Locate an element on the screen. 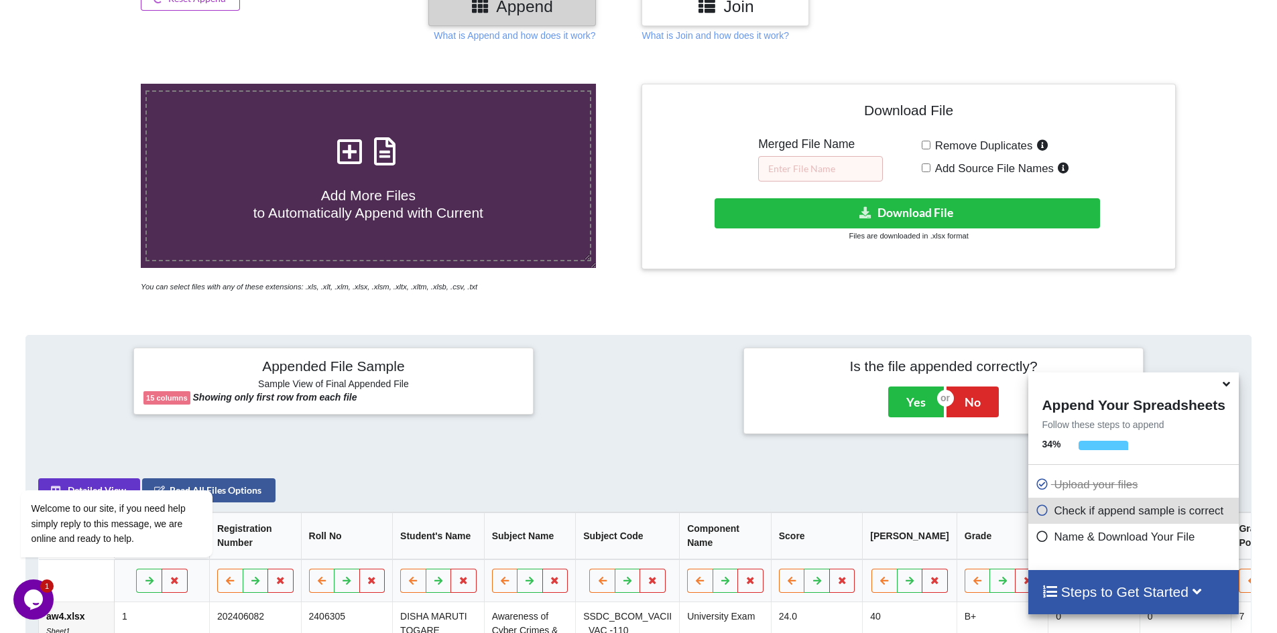 This screenshot has width=1277, height=633. p: Upload your files is located at coordinates (1135, 485).